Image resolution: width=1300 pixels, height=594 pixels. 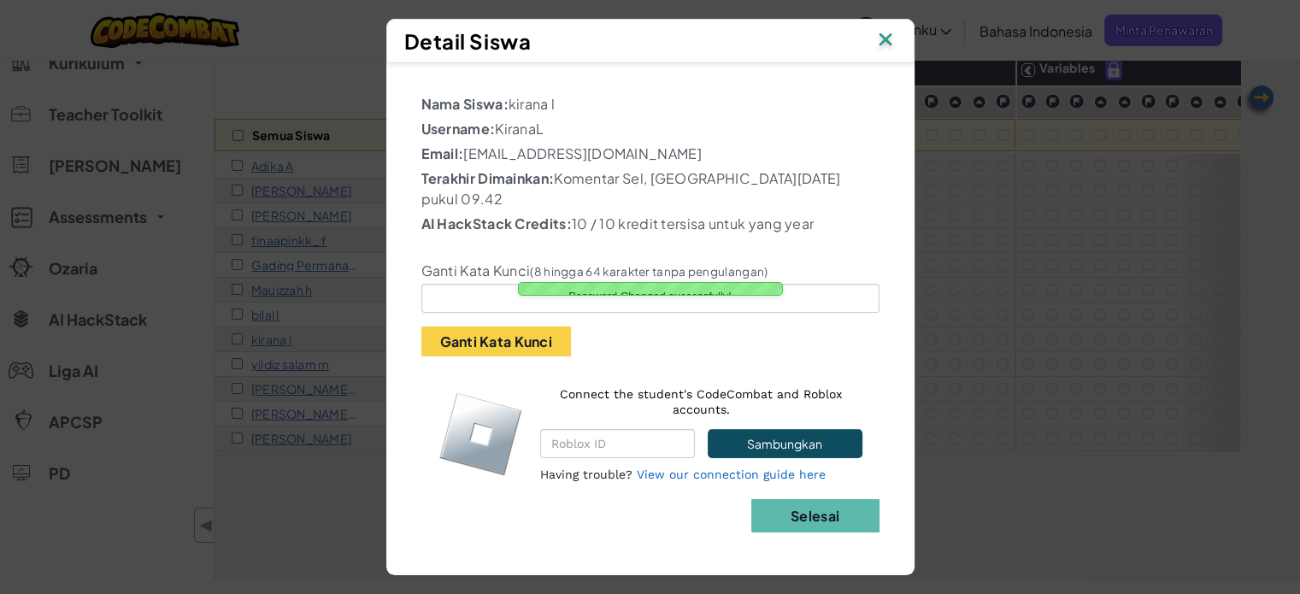 I want to click on button: Sambungkan, so click(x=785, y=444).